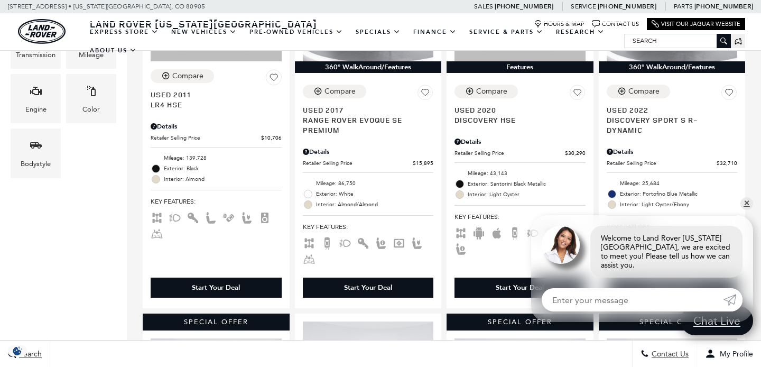 Image resolution: width=761 pixels, height=367 pixels. I want to click on span: Range Rover Evoque SE Premium, so click(364, 125).